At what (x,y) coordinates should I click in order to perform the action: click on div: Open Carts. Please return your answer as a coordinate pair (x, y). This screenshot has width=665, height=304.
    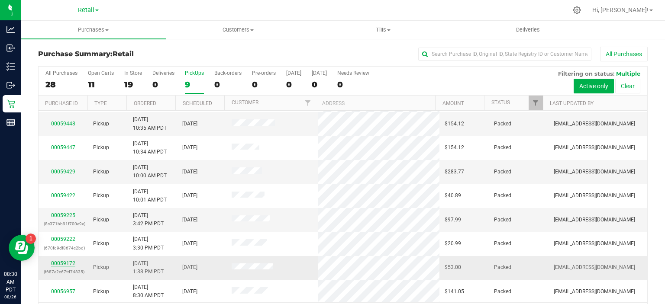
    Looking at the image, I should click on (101, 73).